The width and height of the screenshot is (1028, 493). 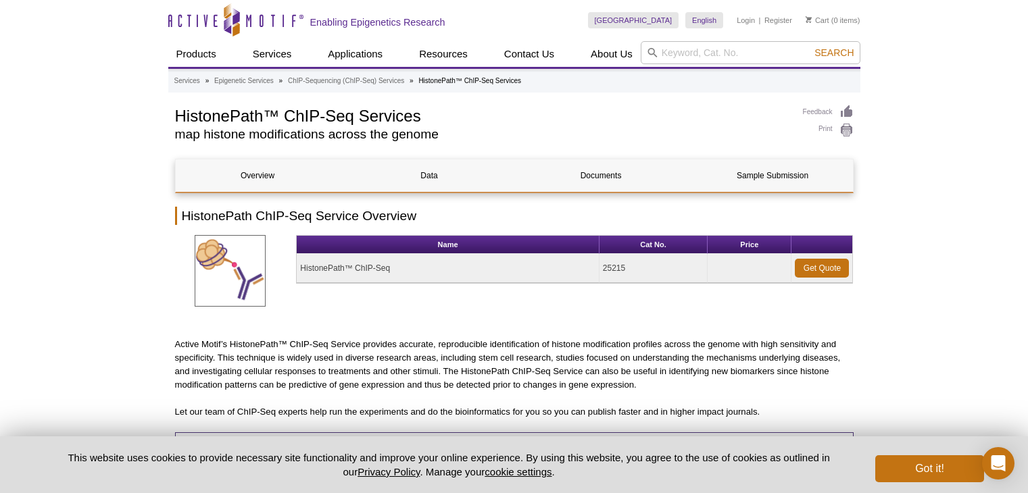 What do you see at coordinates (429, 176) in the screenshot?
I see `a: Data` at bounding box center [429, 176].